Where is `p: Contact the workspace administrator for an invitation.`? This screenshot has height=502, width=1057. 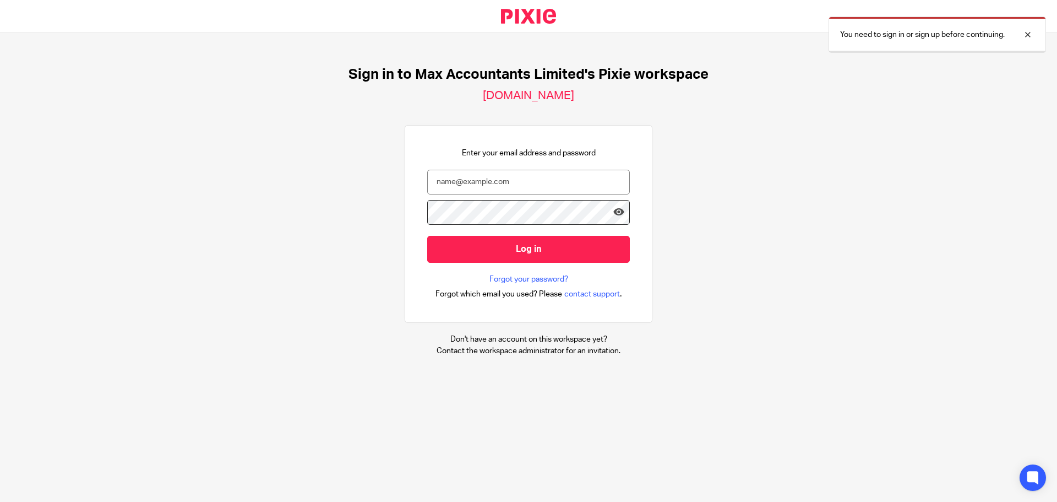 p: Contact the workspace administrator for an invitation. is located at coordinates (529, 351).